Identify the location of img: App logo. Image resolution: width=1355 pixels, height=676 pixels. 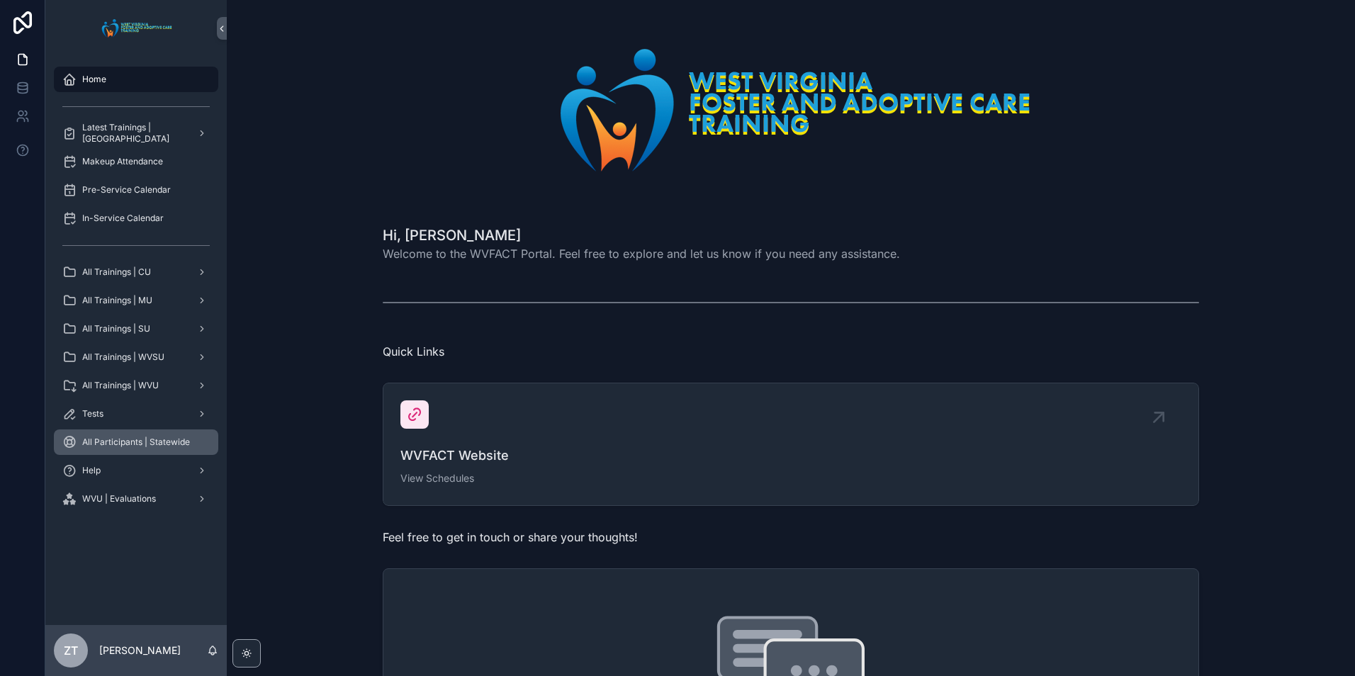
(136, 28).